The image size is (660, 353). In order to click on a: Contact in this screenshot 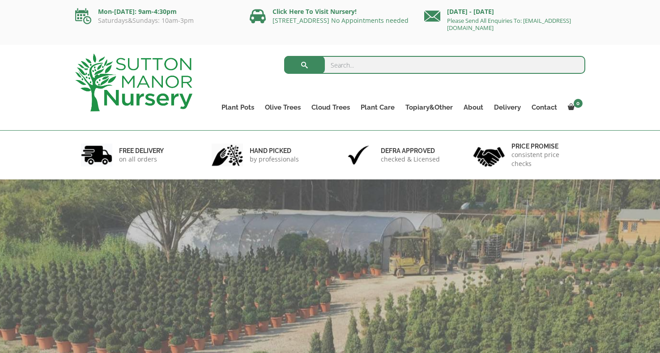, I will do `click(544, 107)`.